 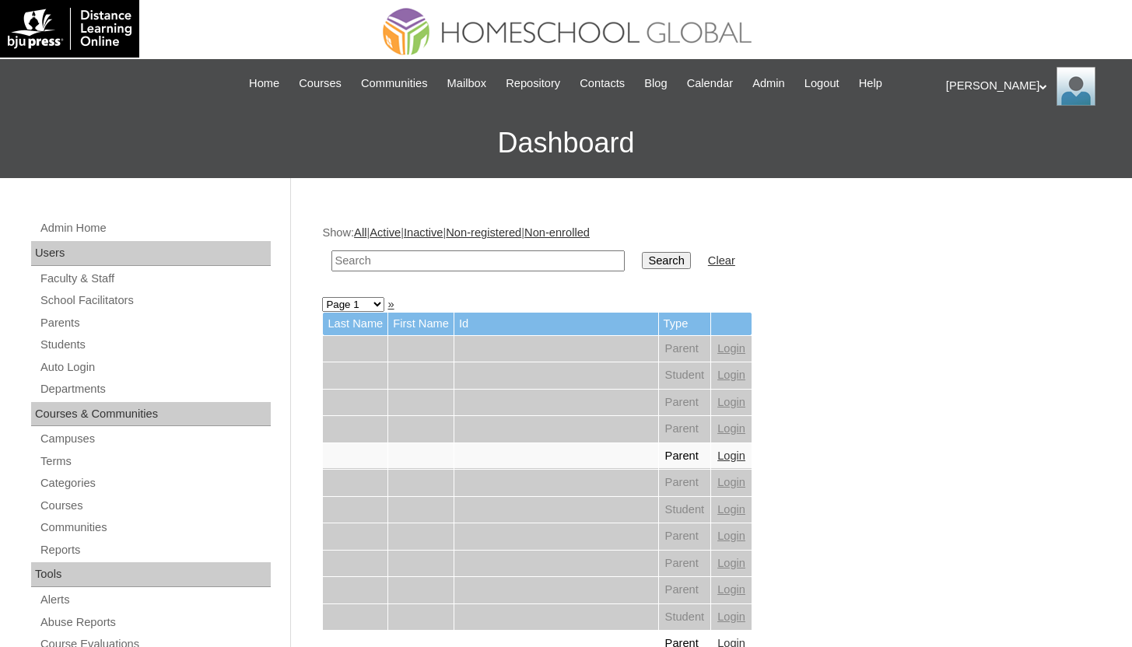 I want to click on a: Auto Login, so click(x=155, y=367).